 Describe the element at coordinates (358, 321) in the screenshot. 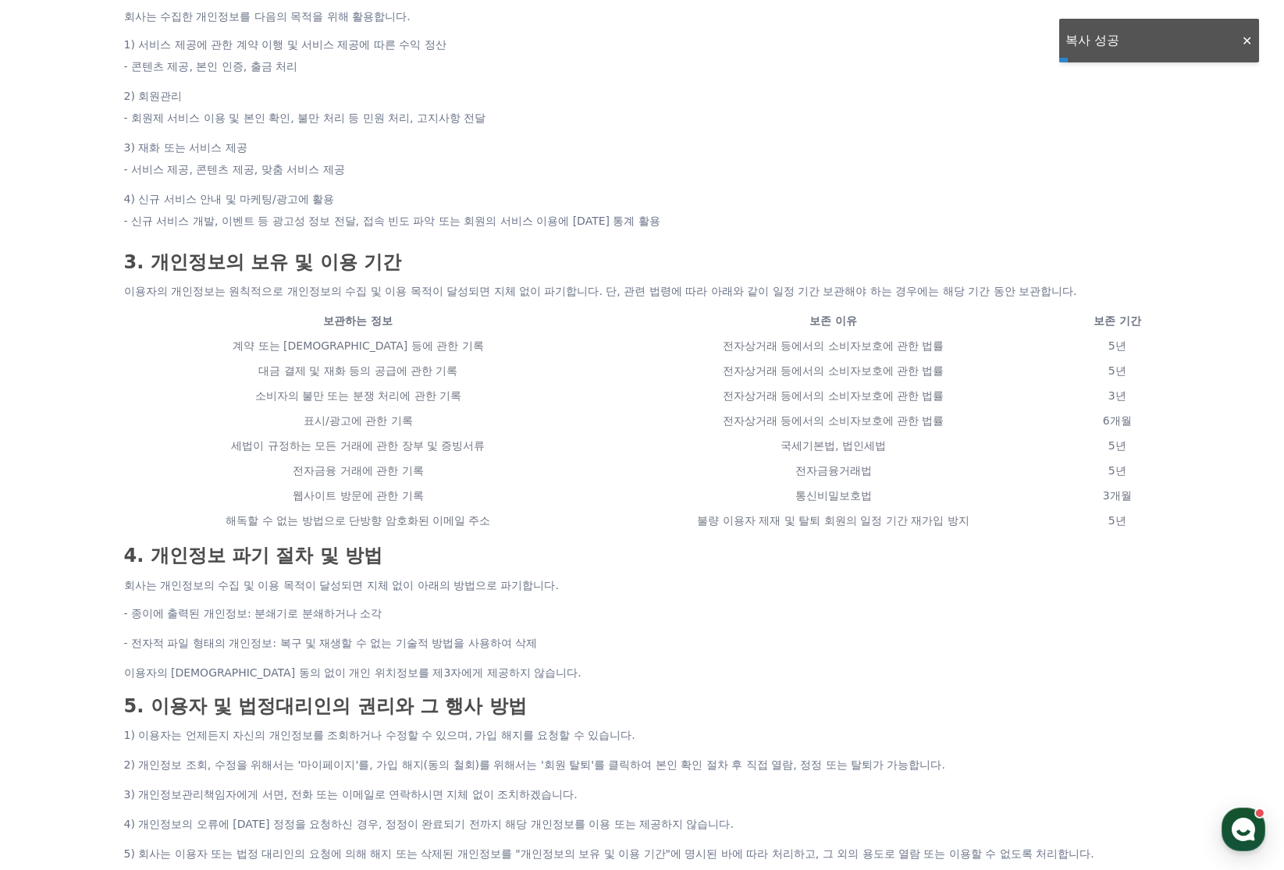

I see `th: 보관하는 정보` at that location.